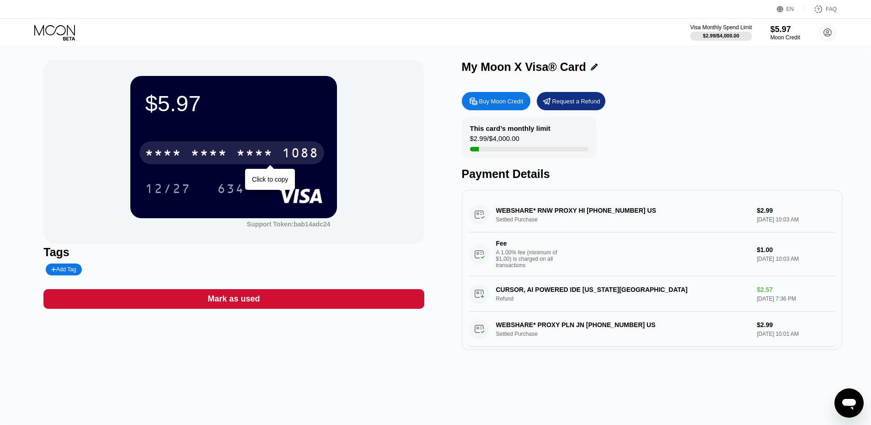  I want to click on div: Support Token: bab14adc24, so click(289, 224).